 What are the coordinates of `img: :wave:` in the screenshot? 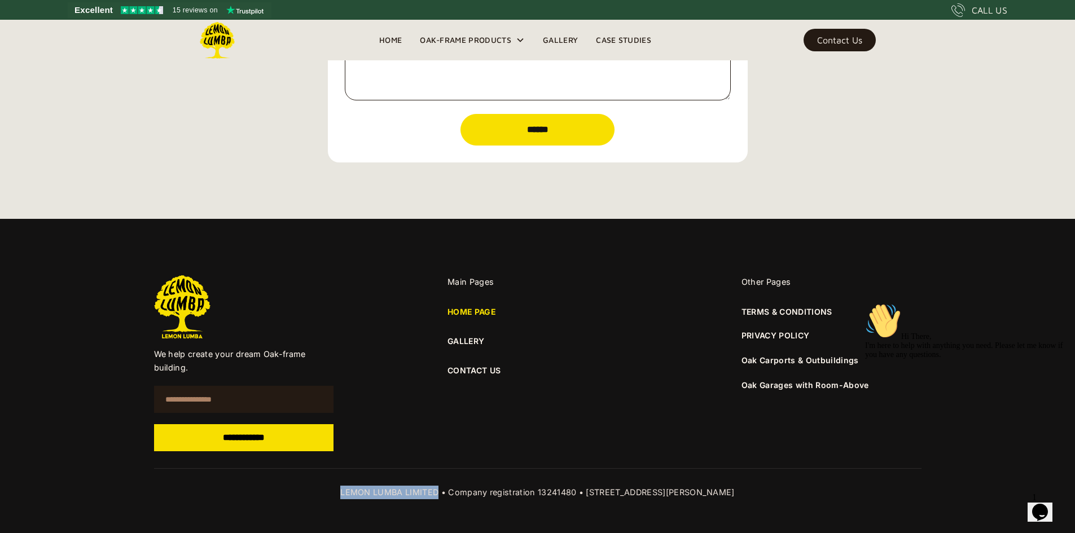 It's located at (23, 23).